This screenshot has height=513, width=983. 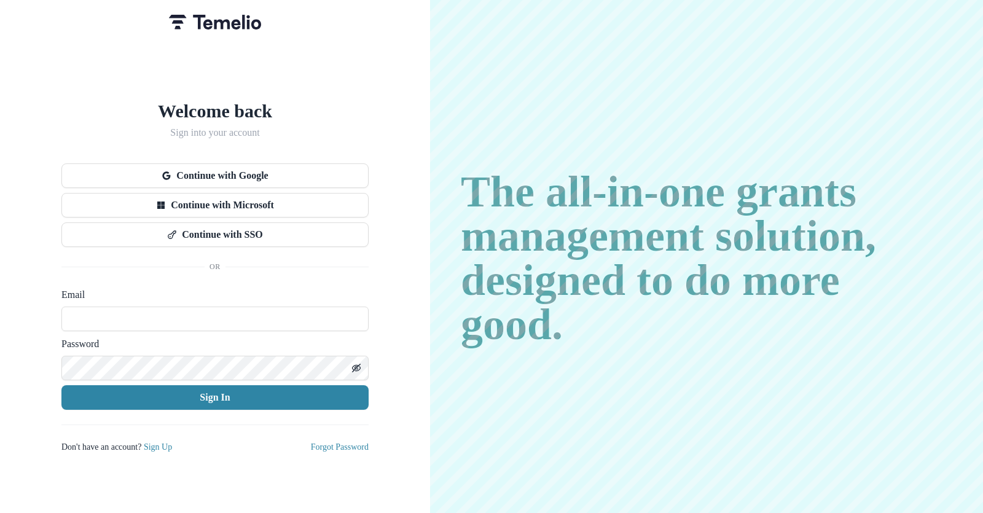 I want to click on label: Email, so click(x=211, y=294).